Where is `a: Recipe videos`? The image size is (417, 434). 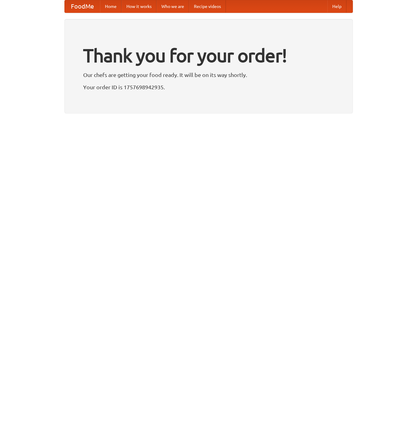 a: Recipe videos is located at coordinates (208, 6).